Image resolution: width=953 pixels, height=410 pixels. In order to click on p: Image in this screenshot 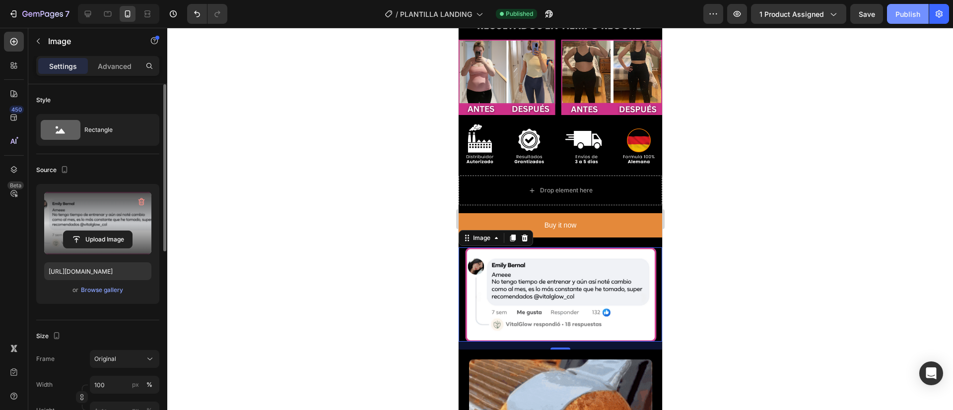, I will do `click(90, 41)`.